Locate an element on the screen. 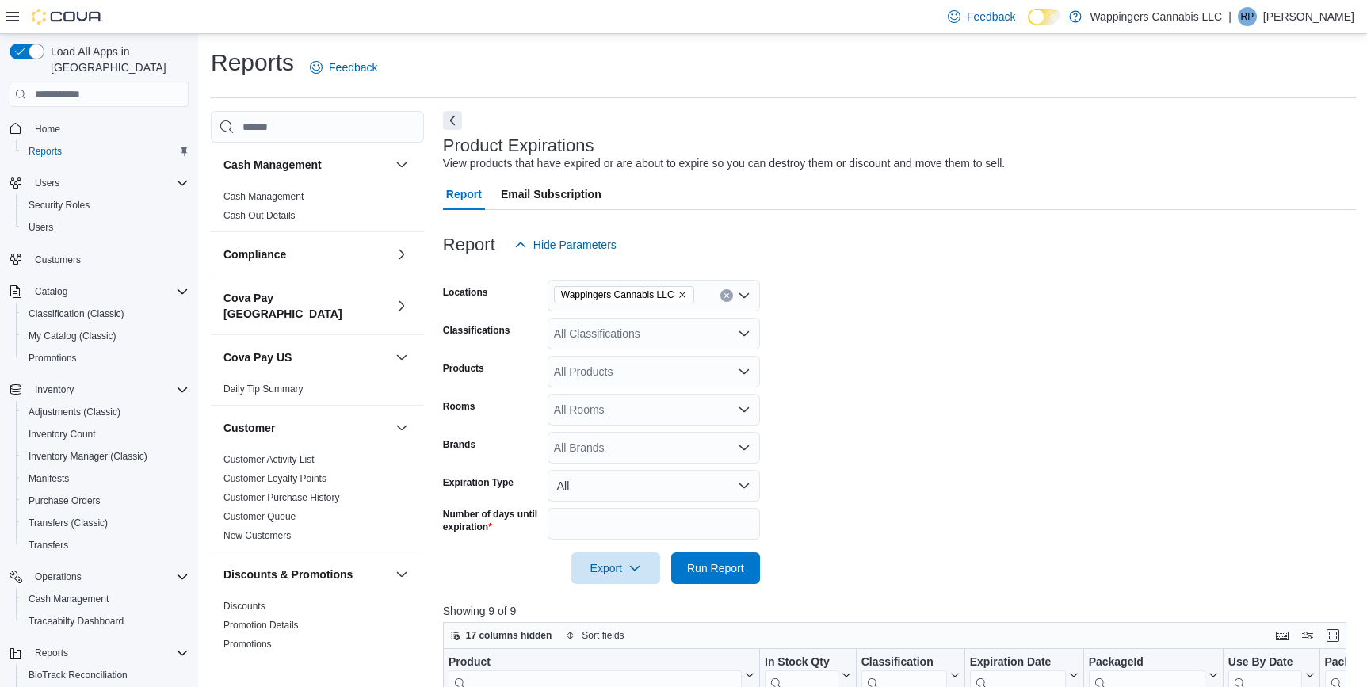 Image resolution: width=1367 pixels, height=687 pixels. a: Inventory Manager (Classic) is located at coordinates (88, 457).